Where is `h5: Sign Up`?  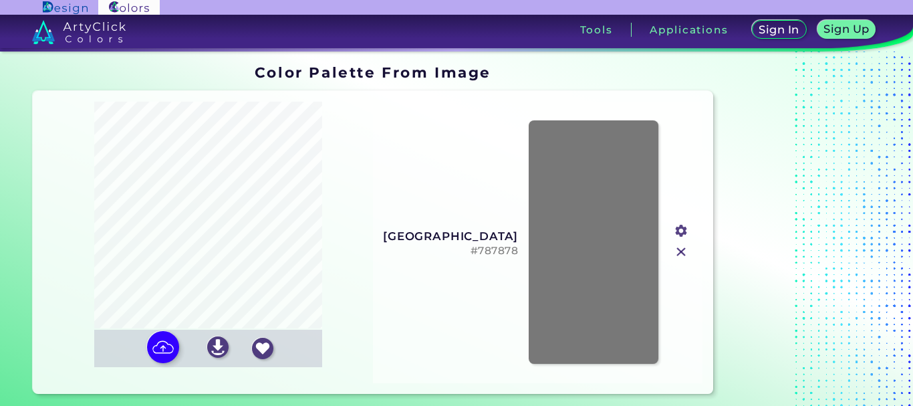 h5: Sign Up is located at coordinates (846, 29).